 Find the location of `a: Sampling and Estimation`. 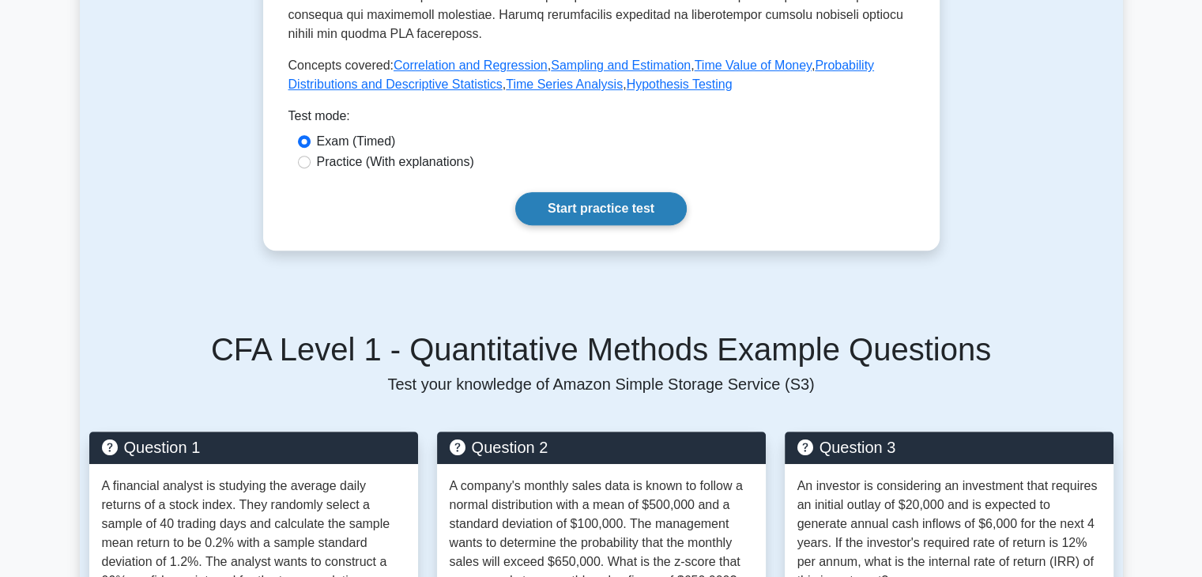

a: Sampling and Estimation is located at coordinates (620, 65).